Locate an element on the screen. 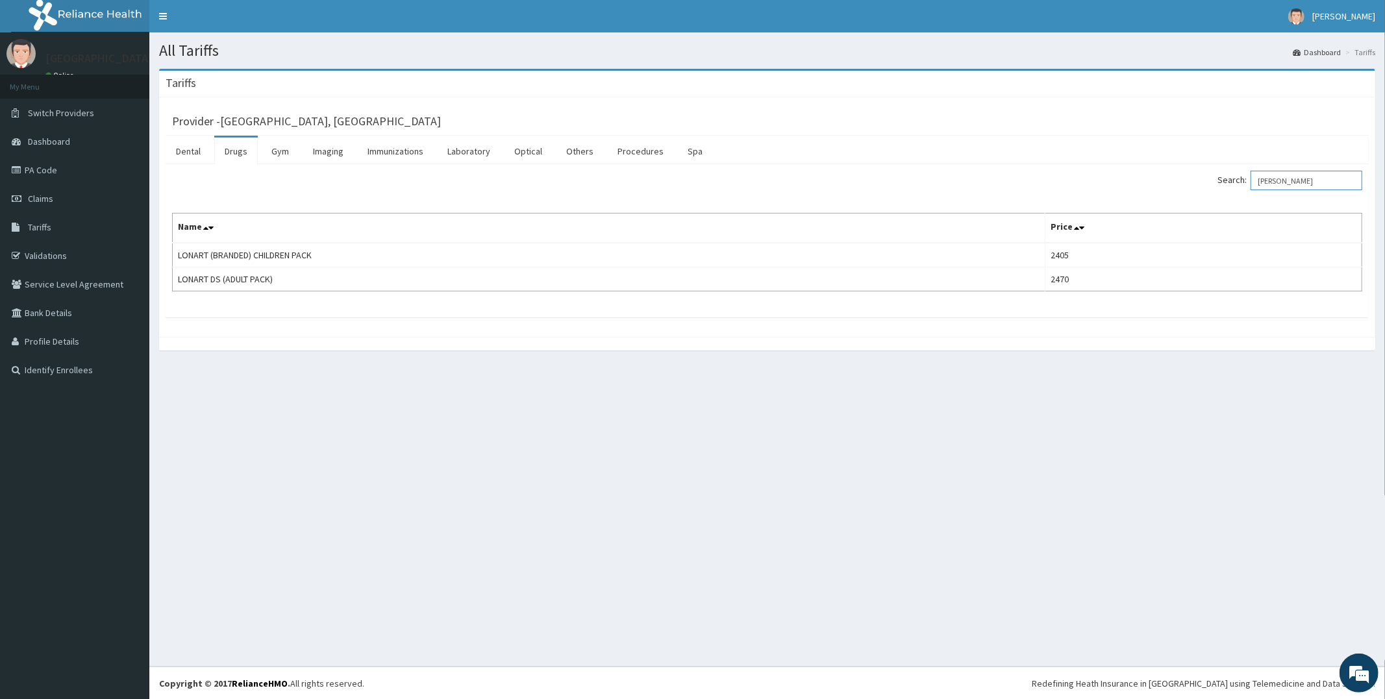  td: LONART (BRANDED) CHILDREN PACK is located at coordinates (609, 255).